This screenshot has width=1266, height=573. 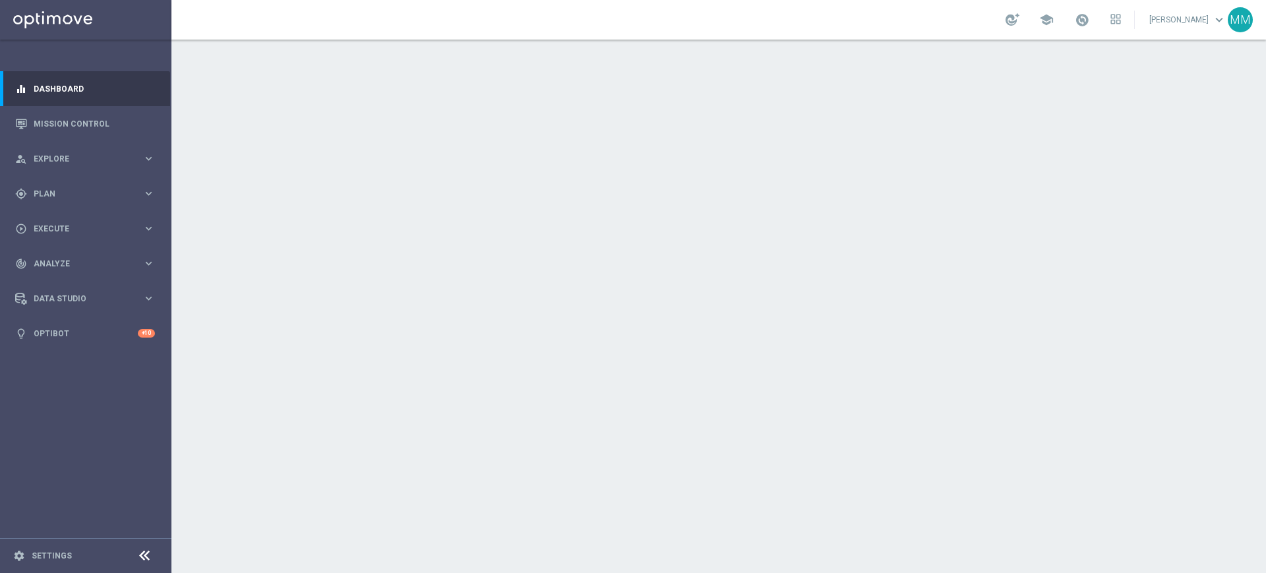 I want to click on a: Settings, so click(x=51, y=556).